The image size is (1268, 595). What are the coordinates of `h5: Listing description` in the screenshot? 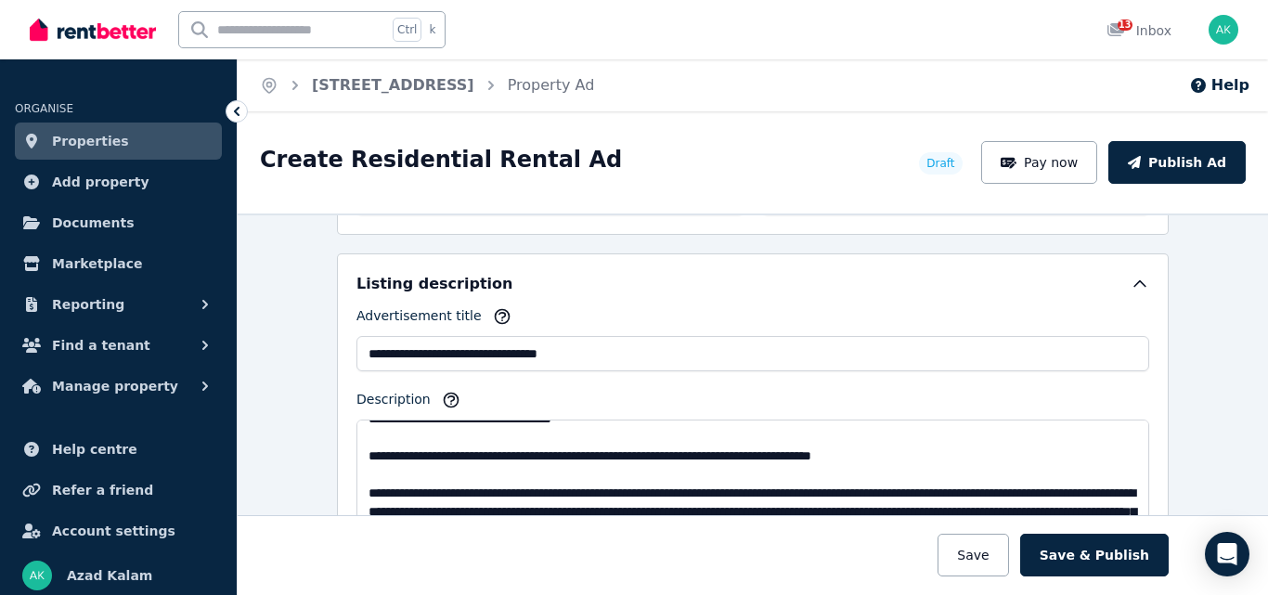 It's located at (434, 284).